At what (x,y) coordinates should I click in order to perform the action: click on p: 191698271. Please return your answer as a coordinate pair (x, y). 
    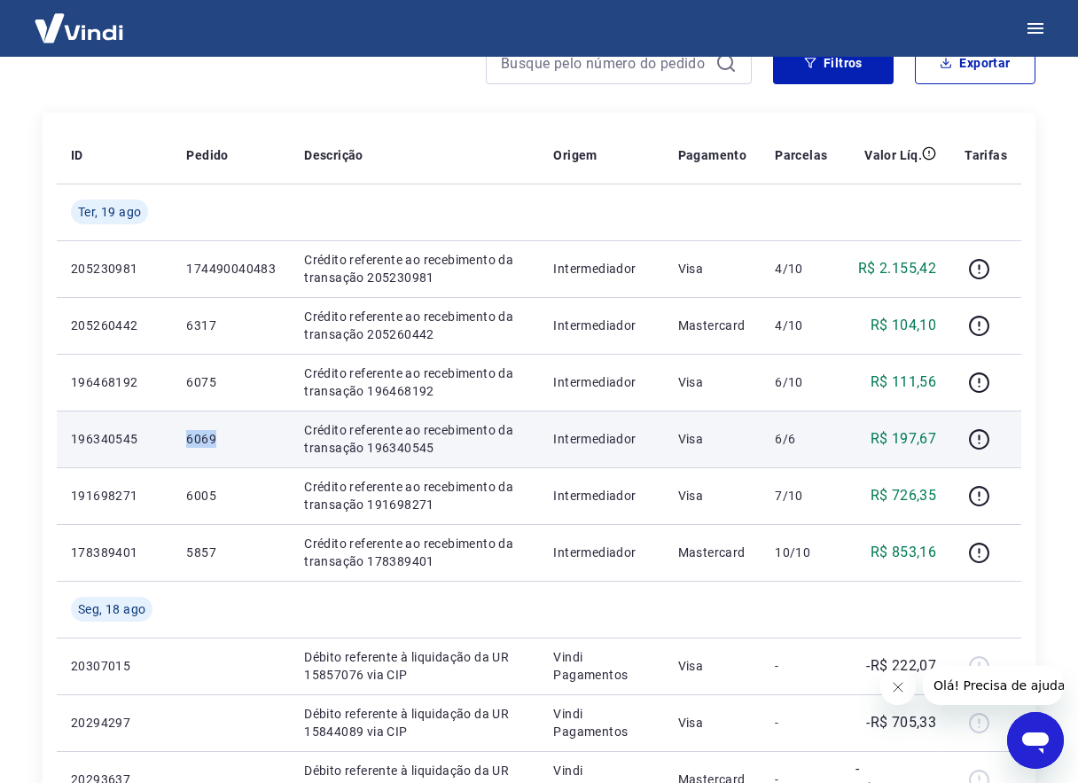
    Looking at the image, I should click on (114, 495).